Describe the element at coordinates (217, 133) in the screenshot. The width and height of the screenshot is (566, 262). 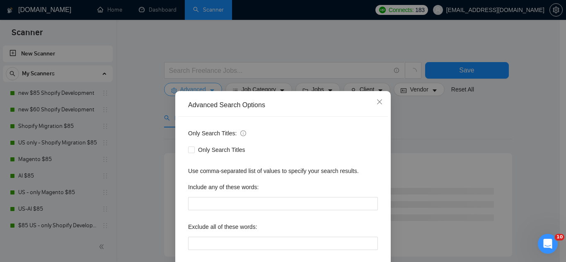
I see `span: Only Search Titles:` at that location.